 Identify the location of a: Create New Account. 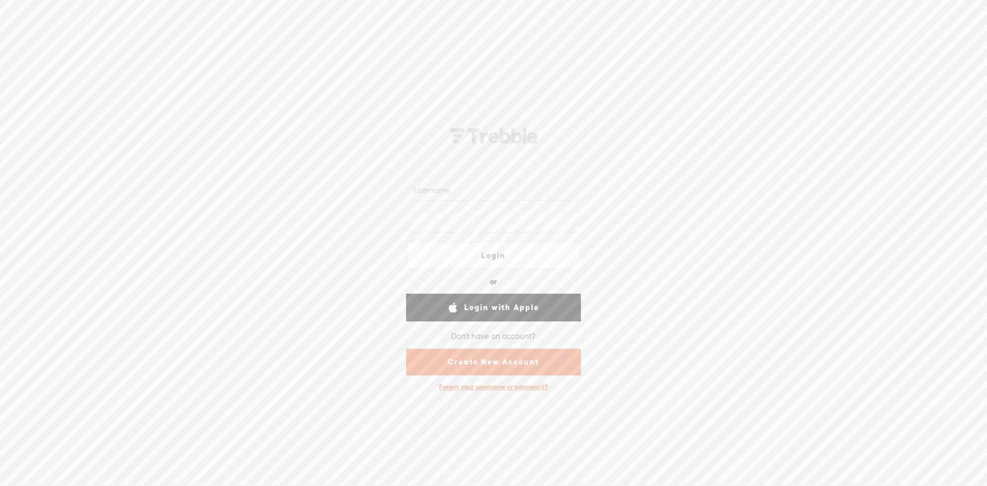
(494, 362).